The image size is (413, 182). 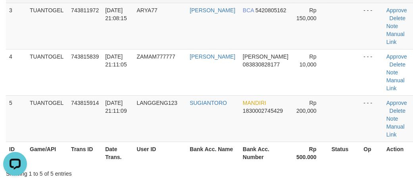 I want to click on span: ARYA77, so click(x=147, y=10).